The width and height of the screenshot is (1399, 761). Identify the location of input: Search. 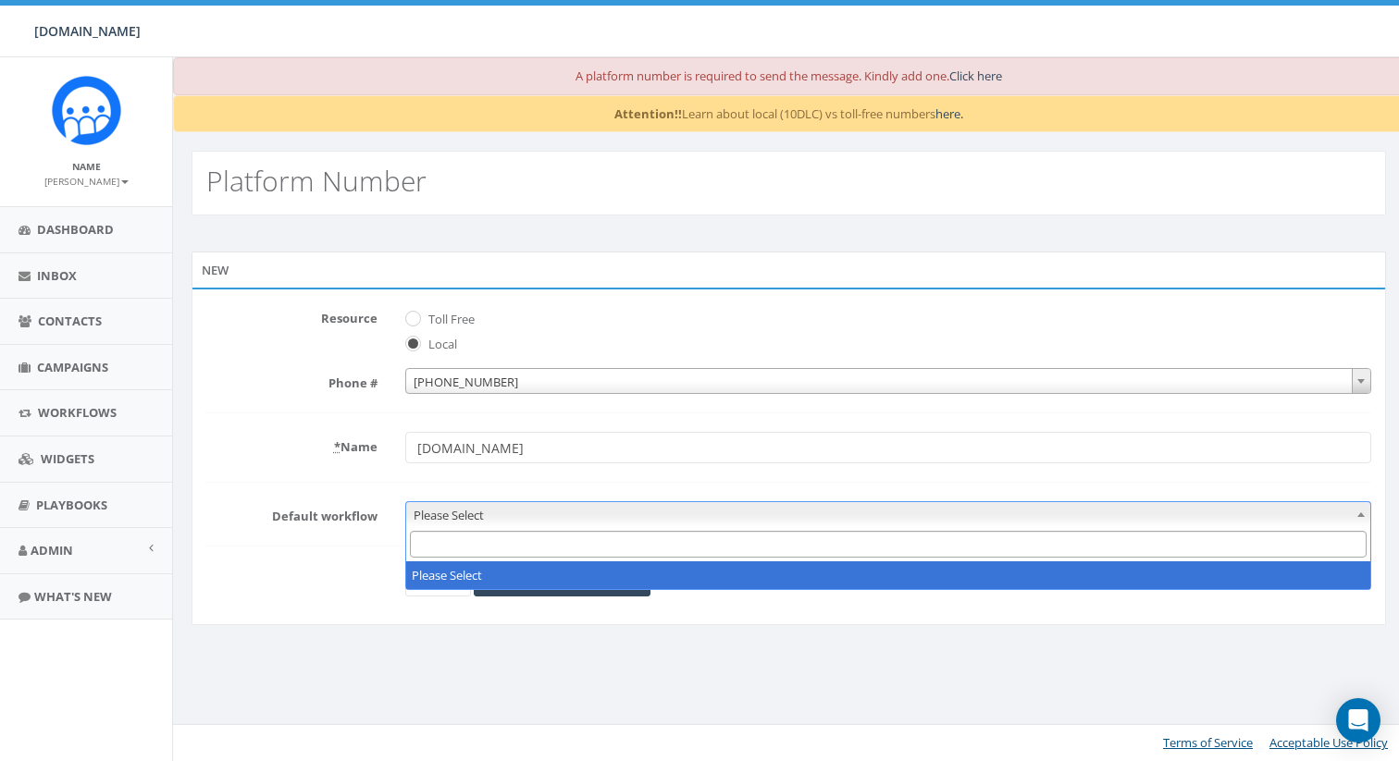
(888, 544).